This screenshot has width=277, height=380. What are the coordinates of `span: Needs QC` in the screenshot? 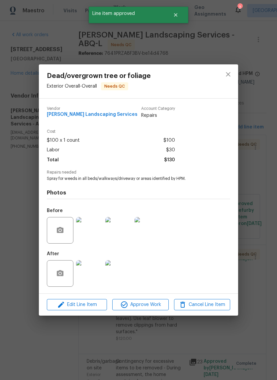 It's located at (114, 86).